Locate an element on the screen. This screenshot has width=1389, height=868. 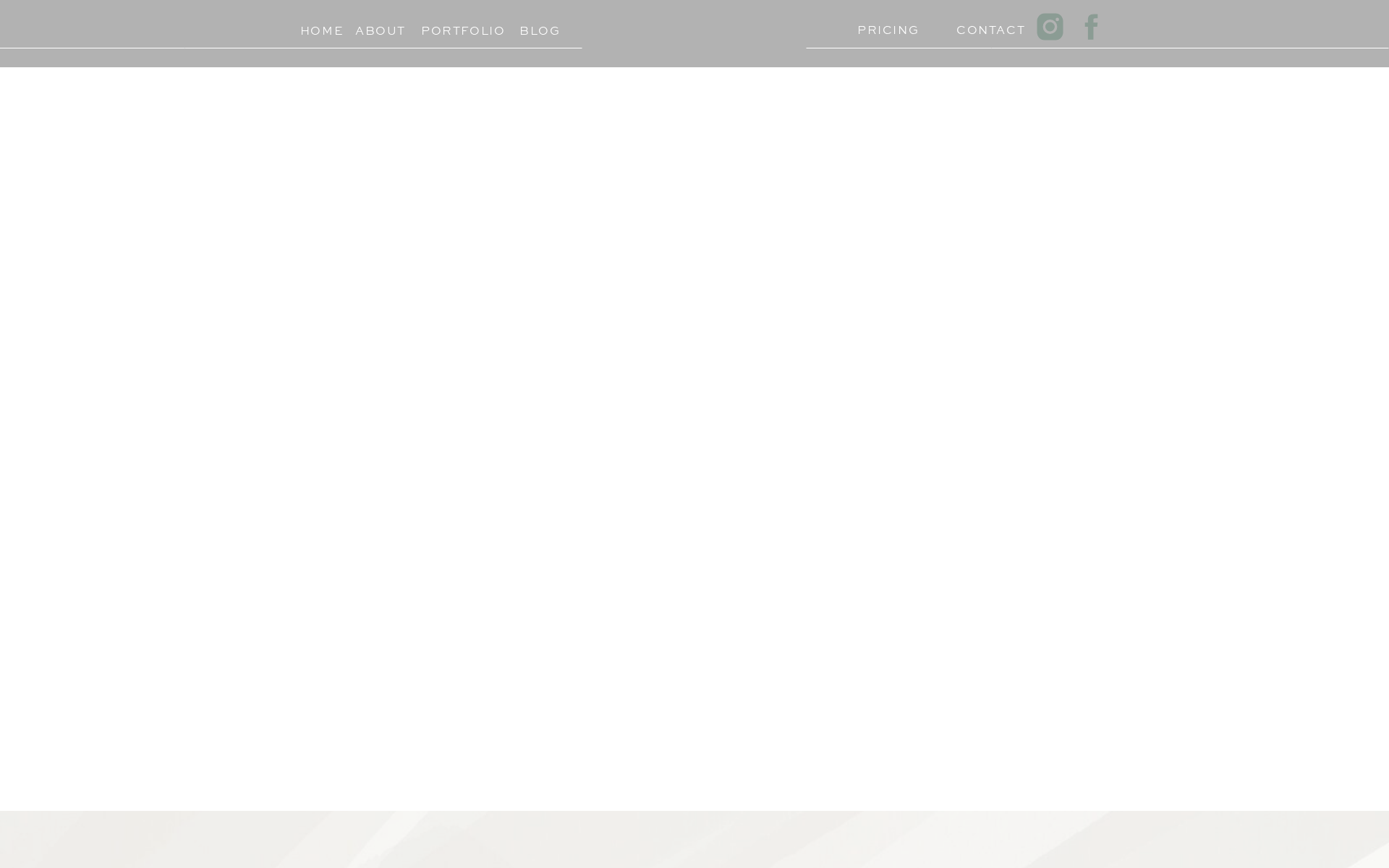
a: Portfolio is located at coordinates (453, 27).